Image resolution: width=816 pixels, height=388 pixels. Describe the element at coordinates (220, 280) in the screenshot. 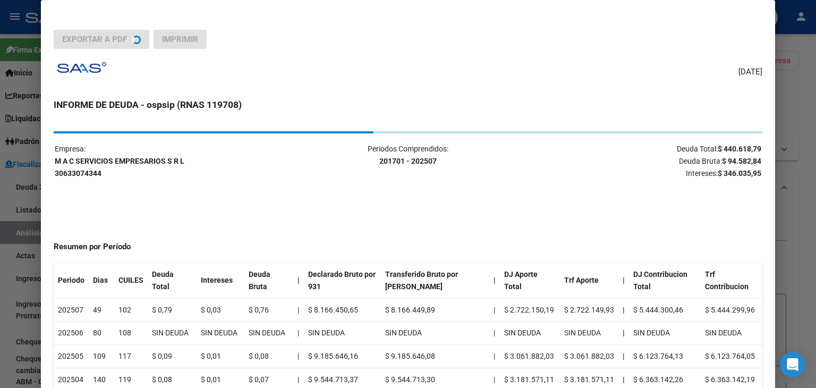

I see `th: Intereses` at that location.